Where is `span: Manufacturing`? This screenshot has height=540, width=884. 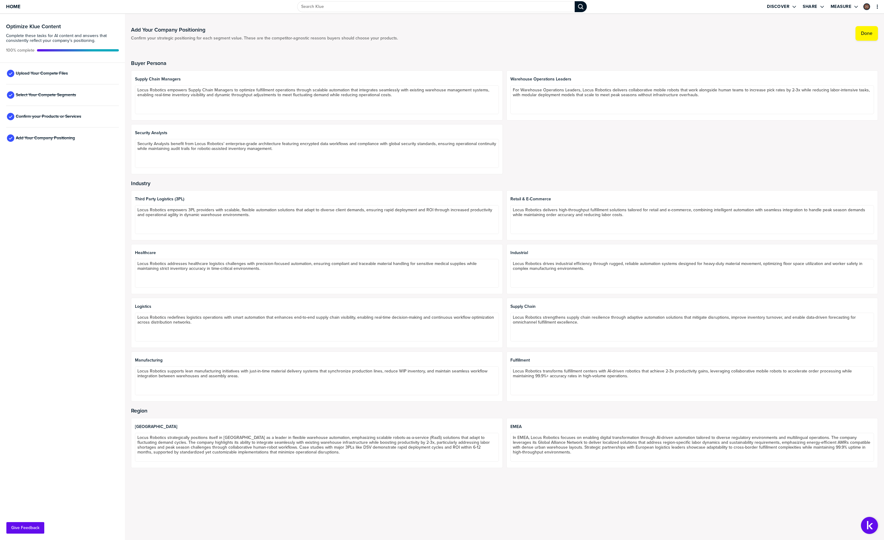
span: Manufacturing is located at coordinates (317, 360).